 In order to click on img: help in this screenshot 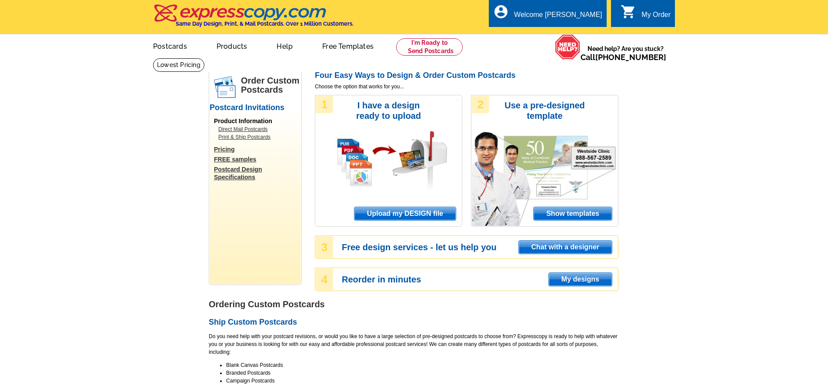, I will do `click(567, 47)`.